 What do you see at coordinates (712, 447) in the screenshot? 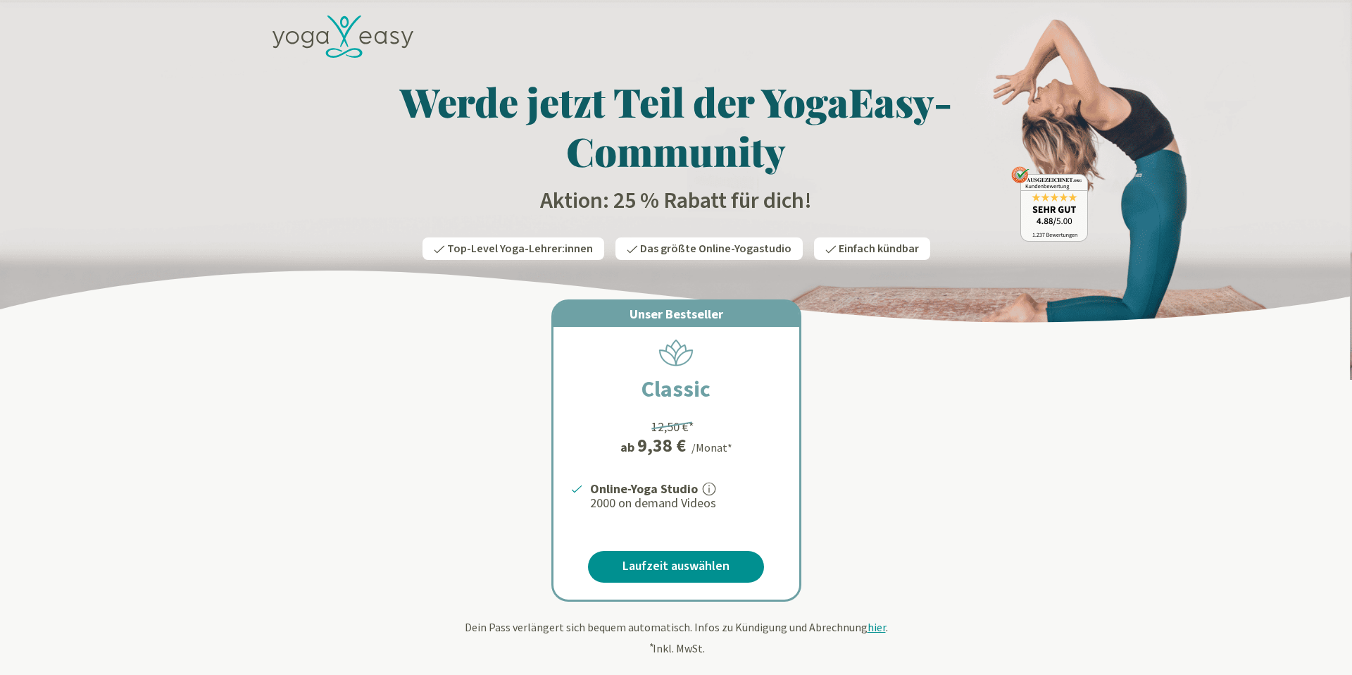
I see `div: /Monat*` at bounding box center [712, 447].